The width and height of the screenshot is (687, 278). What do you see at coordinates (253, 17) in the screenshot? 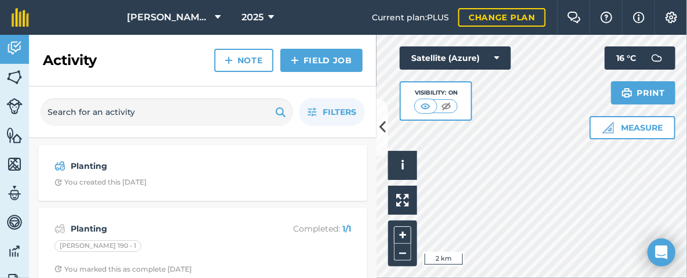
I see `span: 2025` at bounding box center [253, 17].